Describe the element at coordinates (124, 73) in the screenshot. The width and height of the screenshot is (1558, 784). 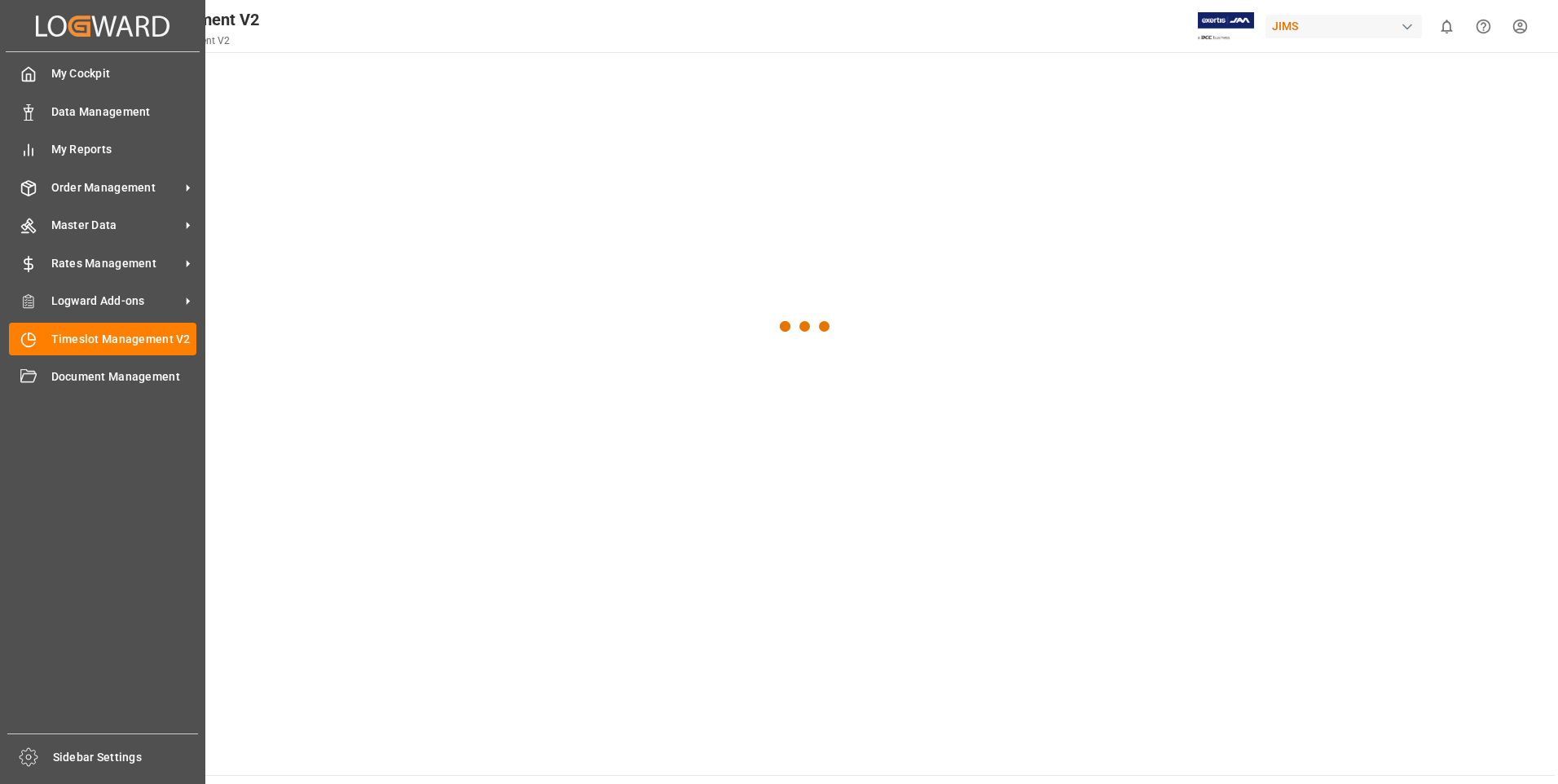
I see `span: My Cockpit` at that location.